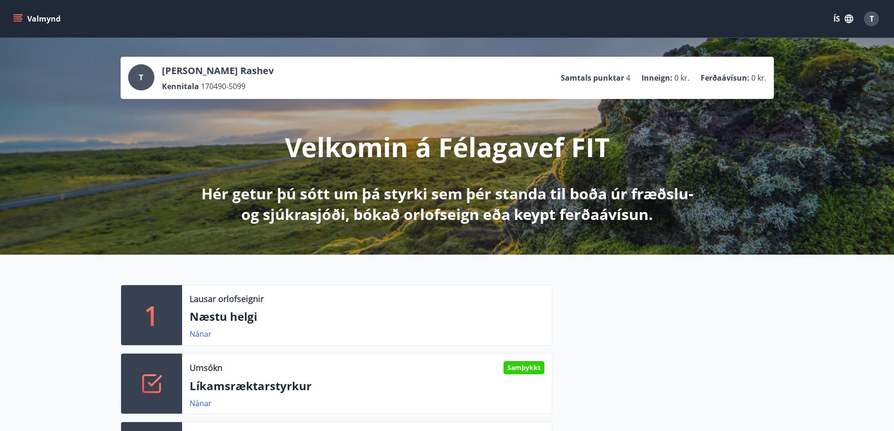 This screenshot has width=894, height=431. What do you see at coordinates (180, 86) in the screenshot?
I see `p: Kennitala` at bounding box center [180, 86].